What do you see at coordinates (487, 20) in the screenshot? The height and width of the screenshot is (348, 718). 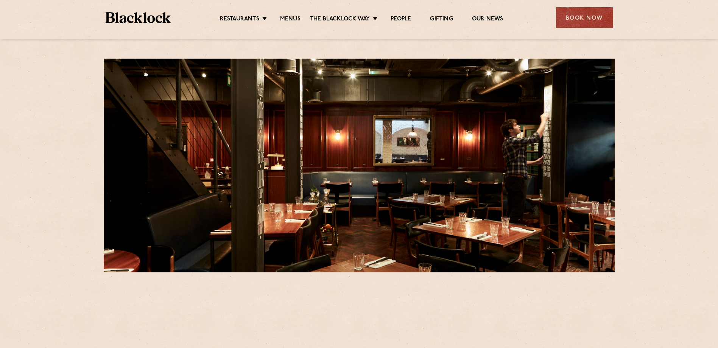 I see `a: Our News` at bounding box center [487, 20].